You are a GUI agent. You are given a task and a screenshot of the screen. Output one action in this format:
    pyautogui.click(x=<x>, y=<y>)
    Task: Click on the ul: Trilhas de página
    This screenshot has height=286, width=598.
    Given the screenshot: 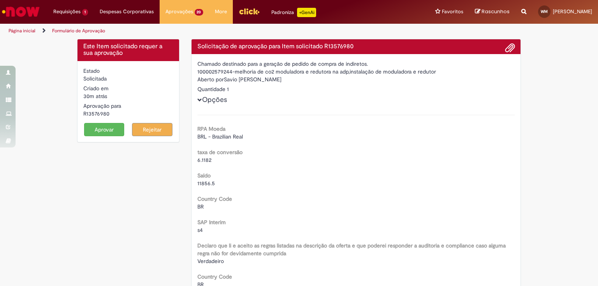 What is the action you would take?
    pyautogui.click(x=199, y=31)
    